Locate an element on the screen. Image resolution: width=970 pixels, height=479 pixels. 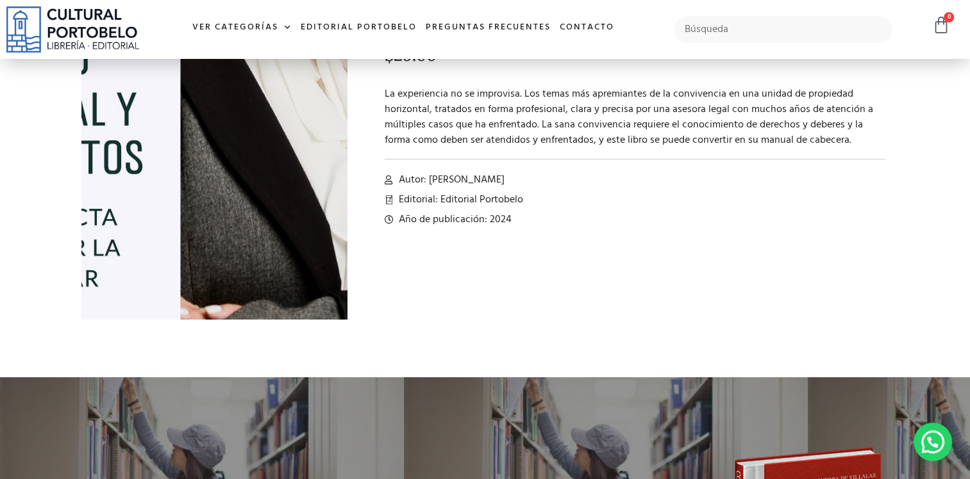
p: La experiencia no se improvisa. Los temas más apremiantes de la convivencia en una unidad de prop... is located at coordinates (634, 117).